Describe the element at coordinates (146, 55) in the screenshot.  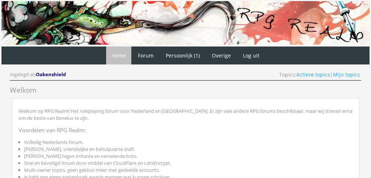
I see `a: Forum` at that location.